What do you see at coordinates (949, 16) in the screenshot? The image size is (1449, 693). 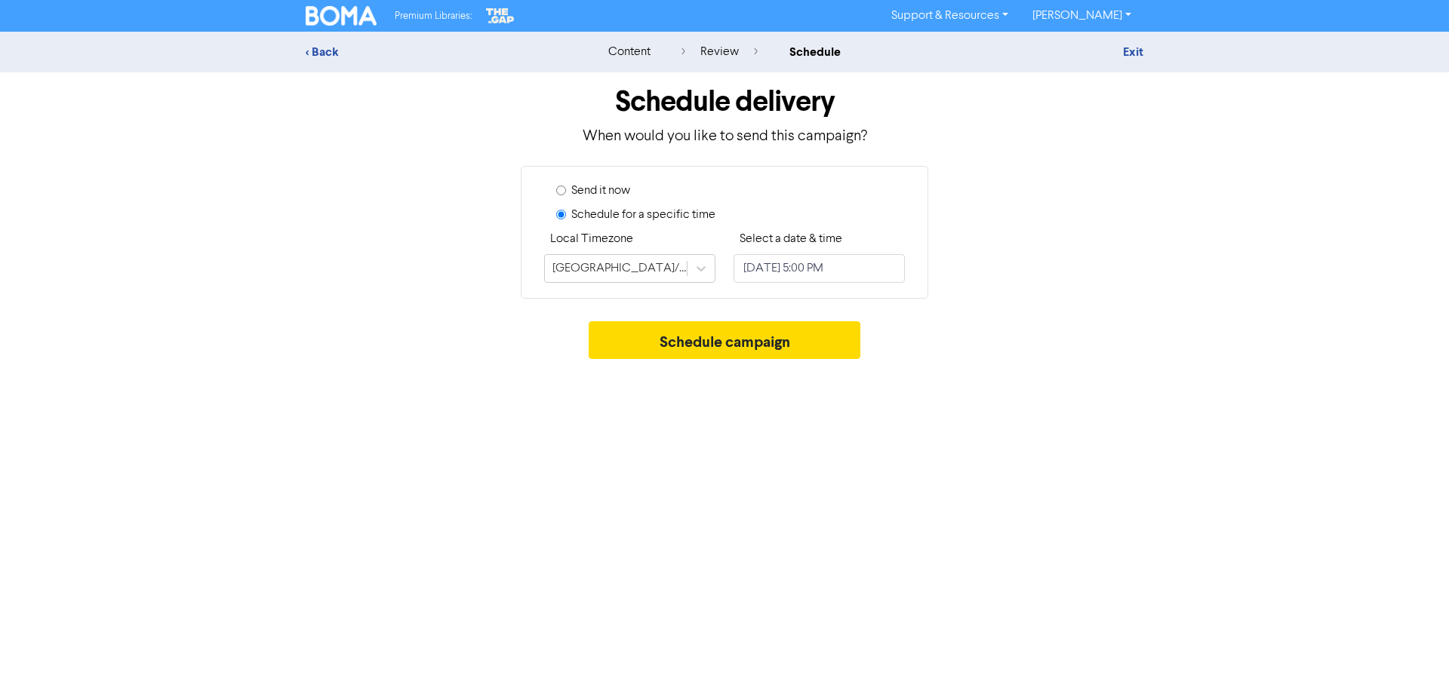 I see `a: Support & Resources` at bounding box center [949, 16].